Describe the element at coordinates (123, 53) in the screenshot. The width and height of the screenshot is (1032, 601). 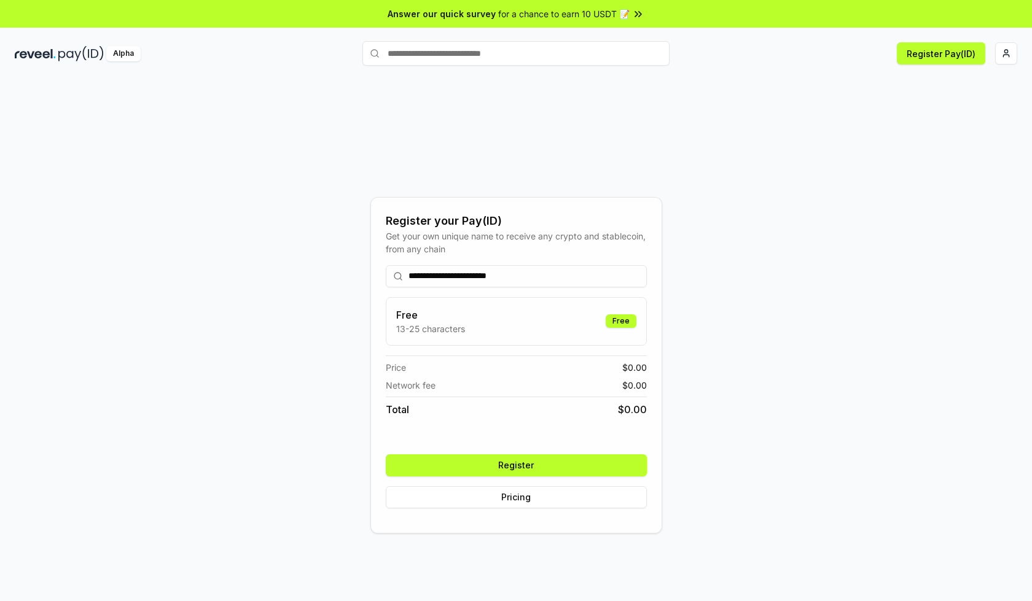
I see `div: Alpha` at that location.